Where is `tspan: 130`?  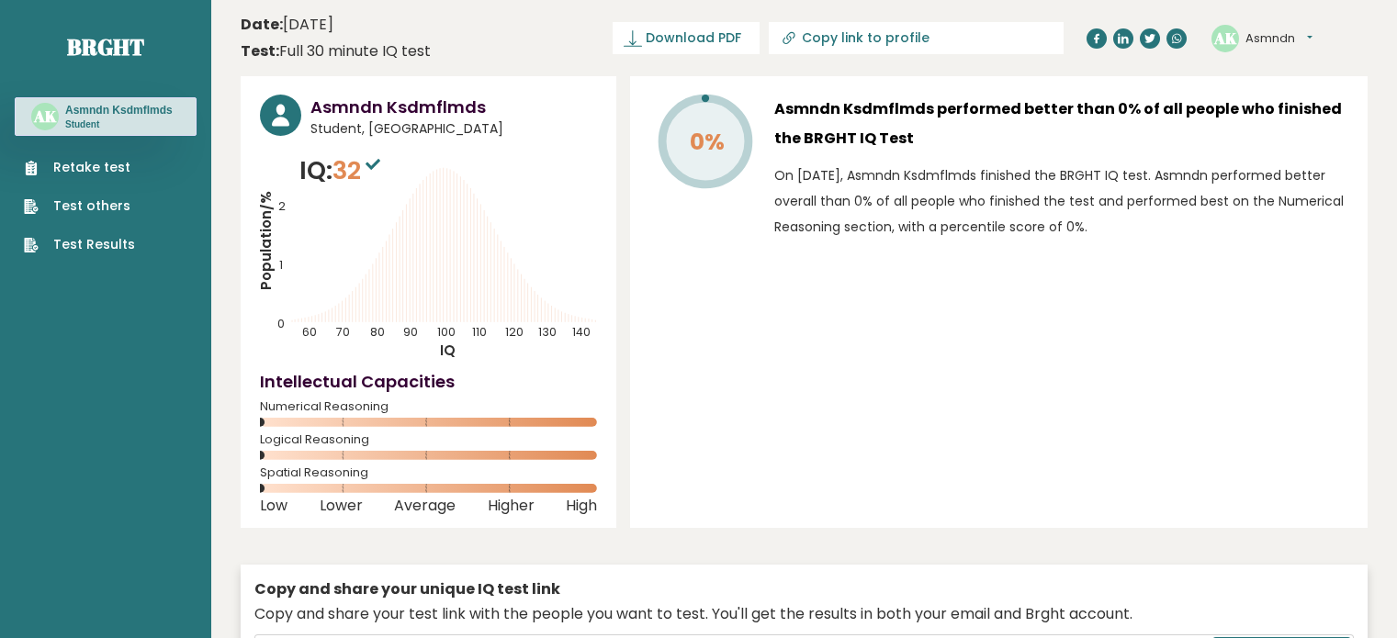
tspan: 130 is located at coordinates (547, 332).